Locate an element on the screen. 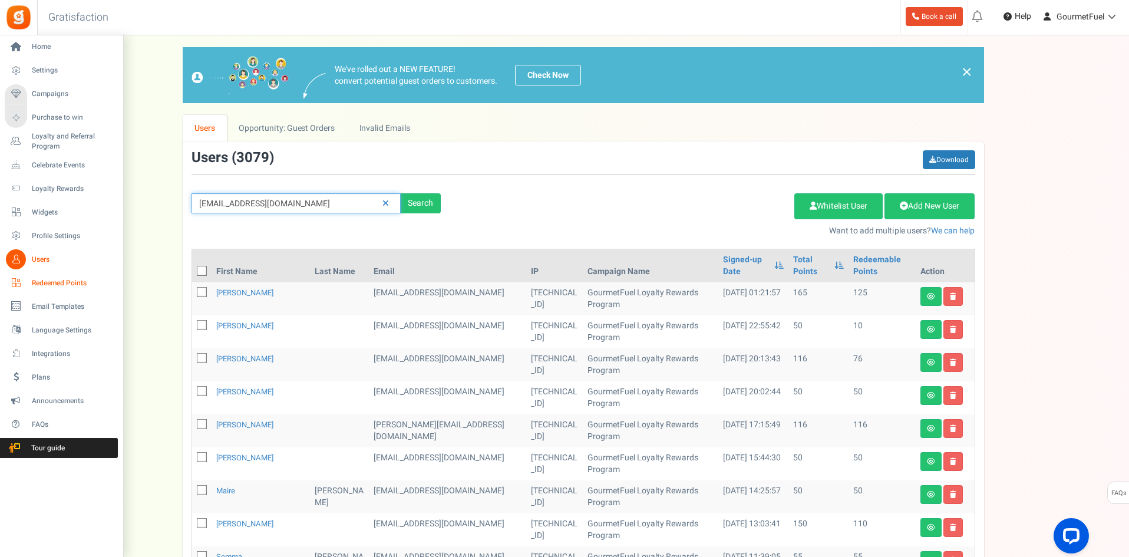  a: Celebrate Events is located at coordinates (61, 165).